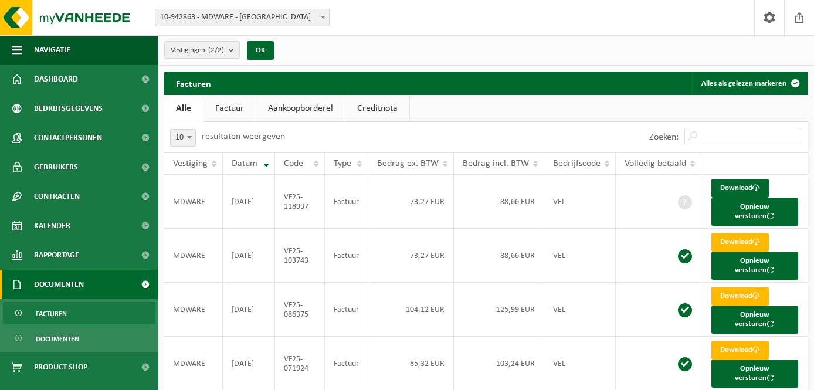 Image resolution: width=814 pixels, height=390 pixels. What do you see at coordinates (68, 108) in the screenshot?
I see `span: Bedrijfsgegevens` at bounding box center [68, 108].